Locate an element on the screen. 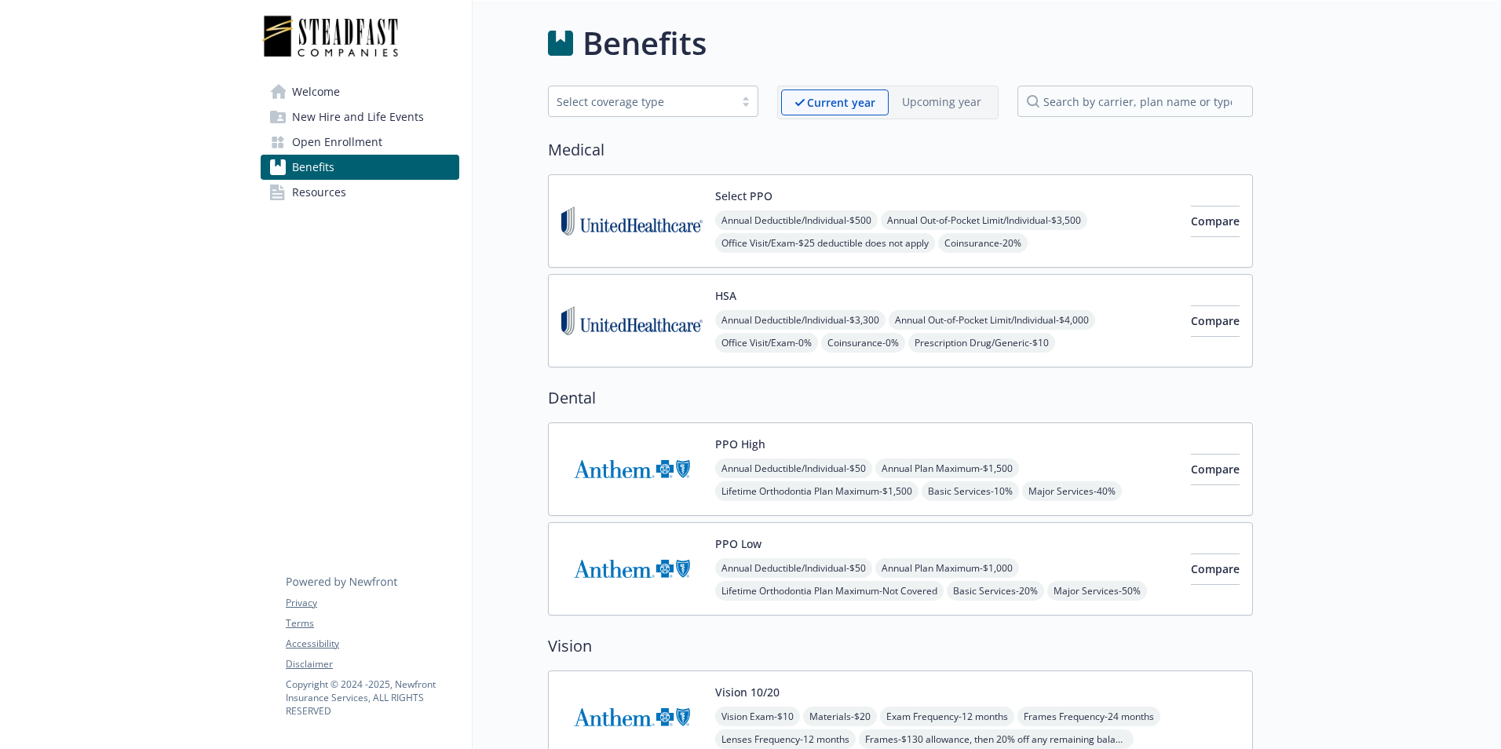 This screenshot has height=749, width=1501. p: Copyright © 2024 - 2025 , Newfront Insurance Services, ALL RIGHTS RESERVED is located at coordinates (372, 697).